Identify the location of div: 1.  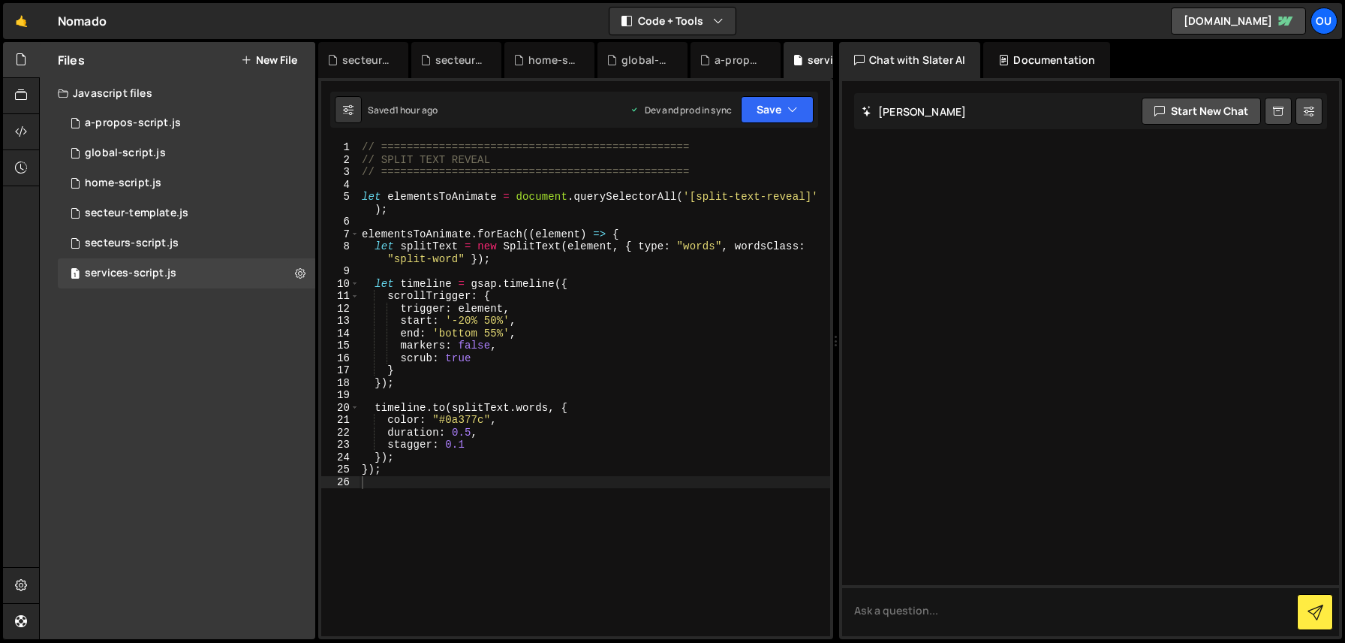
(340, 147).